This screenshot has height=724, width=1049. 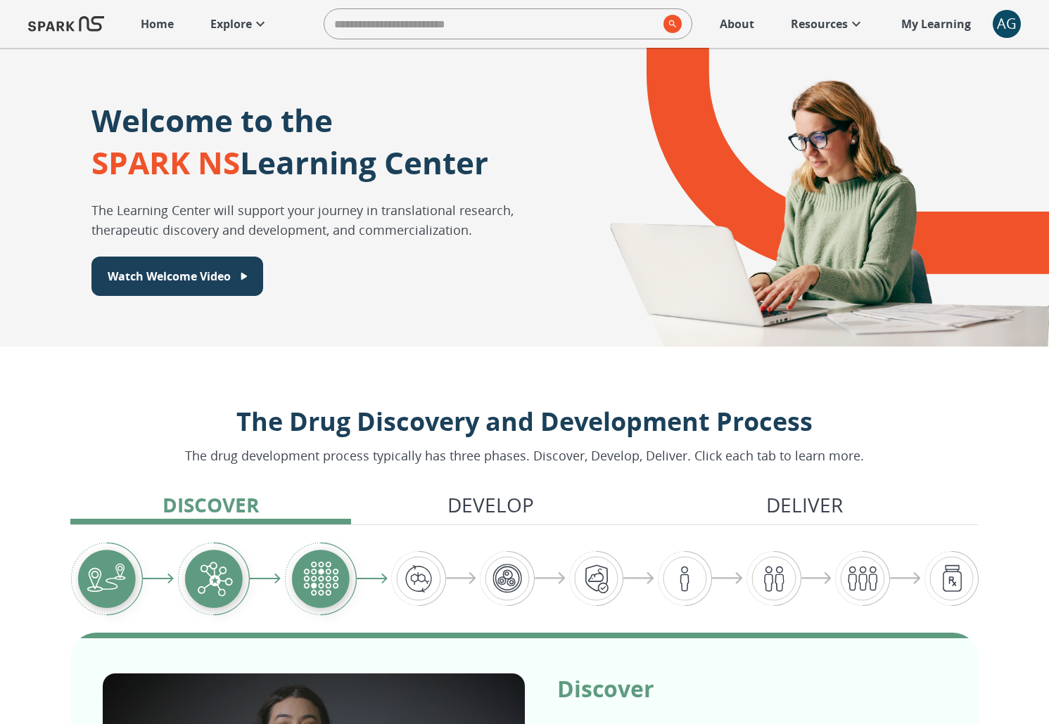 I want to click on p: About, so click(x=736, y=24).